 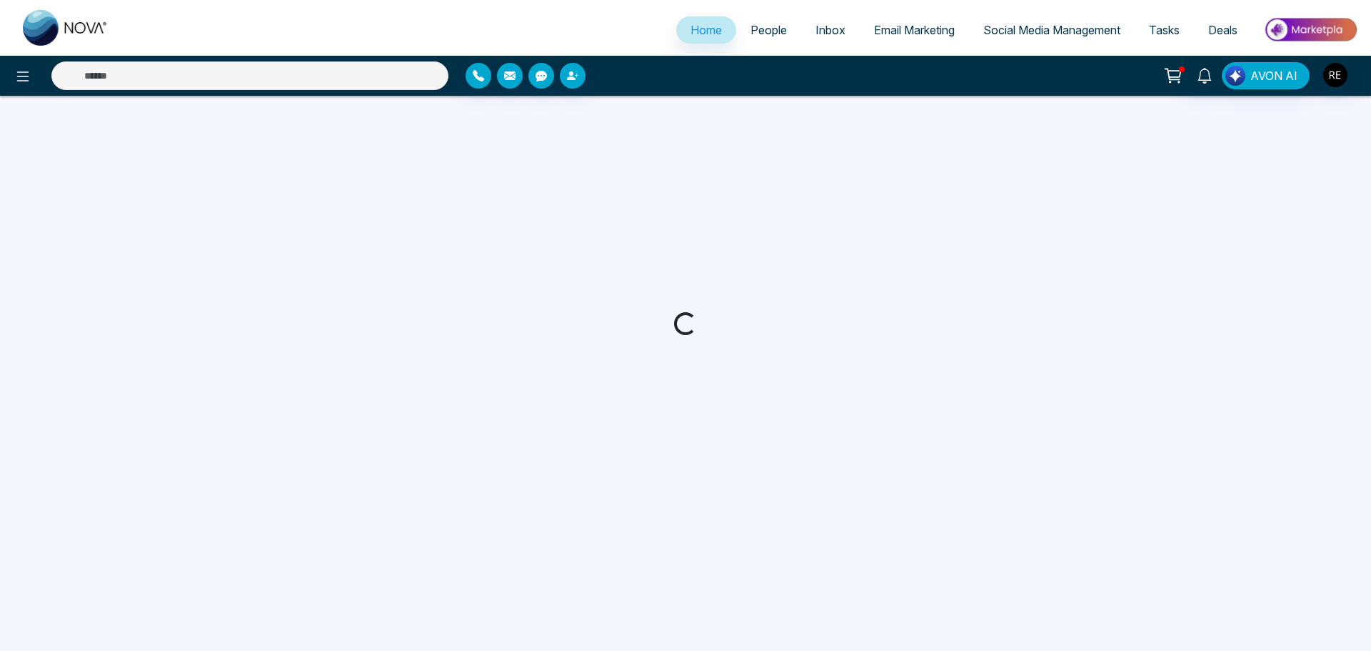 I want to click on span: Inbox, so click(x=831, y=30).